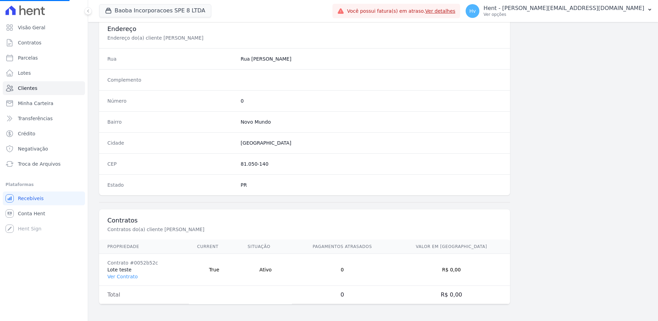  What do you see at coordinates (563, 14) in the screenshot?
I see `p: Ver opções` at bounding box center [563, 14].